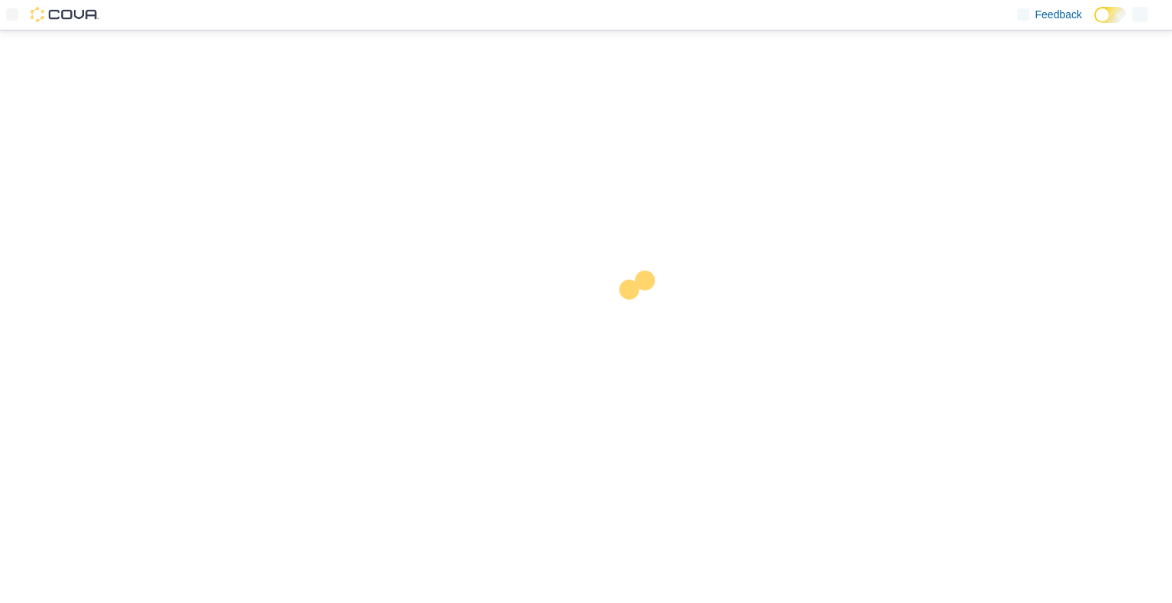 The height and width of the screenshot is (603, 1172). What do you see at coordinates (1110, 14) in the screenshot?
I see `input: Dark Mode` at bounding box center [1110, 14].